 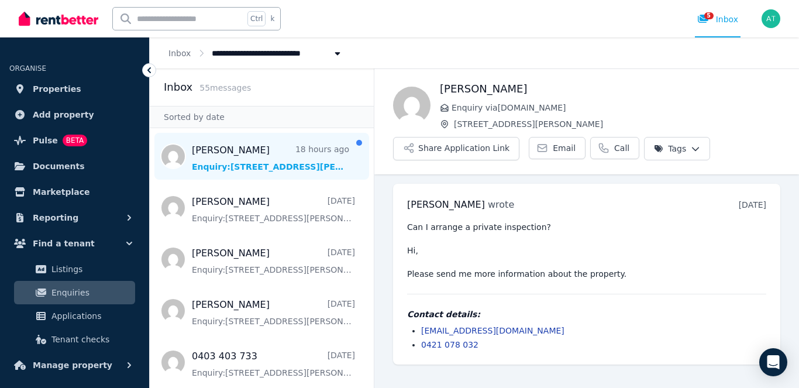 What do you see at coordinates (709, 16) in the screenshot?
I see `span: 5` at bounding box center [709, 16].